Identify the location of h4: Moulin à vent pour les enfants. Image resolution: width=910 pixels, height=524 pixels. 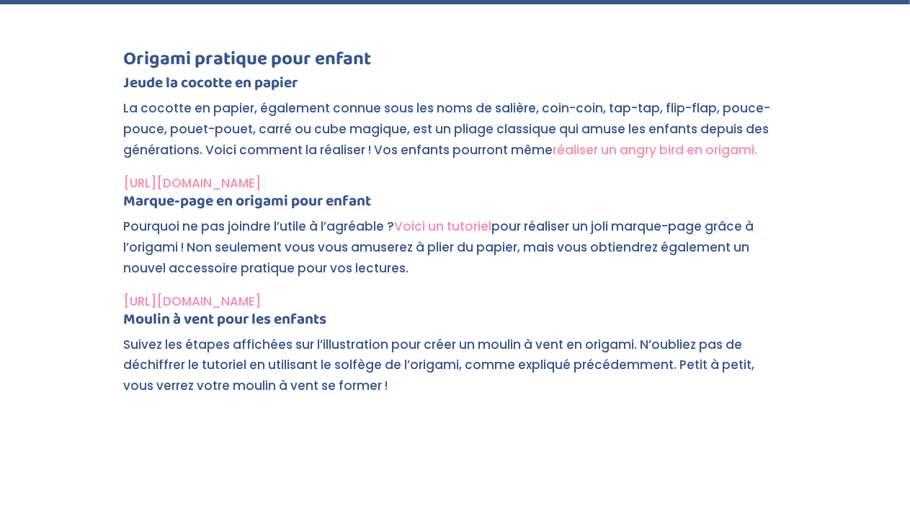
(456, 323).